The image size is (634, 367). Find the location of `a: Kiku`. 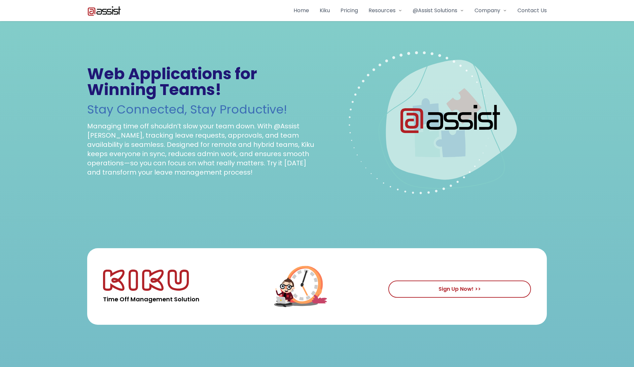

a: Kiku is located at coordinates (325, 11).